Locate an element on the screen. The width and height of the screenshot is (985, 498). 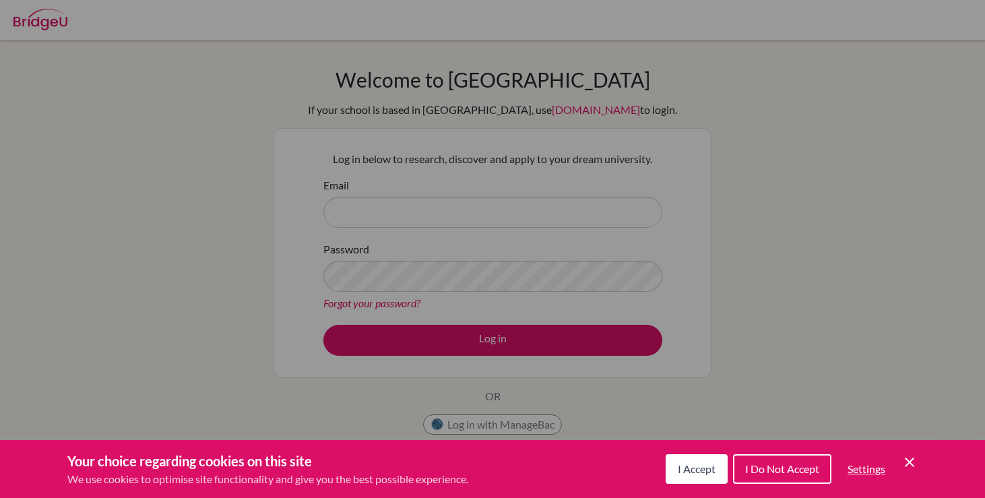
button: Save and close is located at coordinates (910, 462).